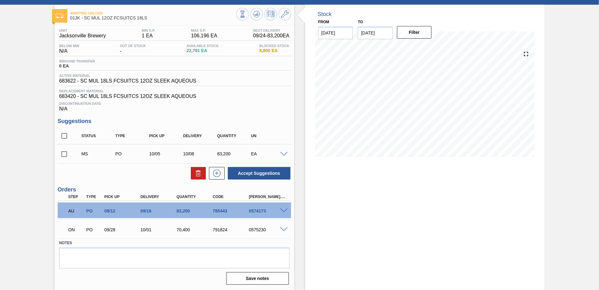  What do you see at coordinates (128, 81) in the screenshot?
I see `span: 683622 - SC MUL 18LS FCSUITCS 12OZ SLEEK AQUEOUS` at bounding box center [128, 81].